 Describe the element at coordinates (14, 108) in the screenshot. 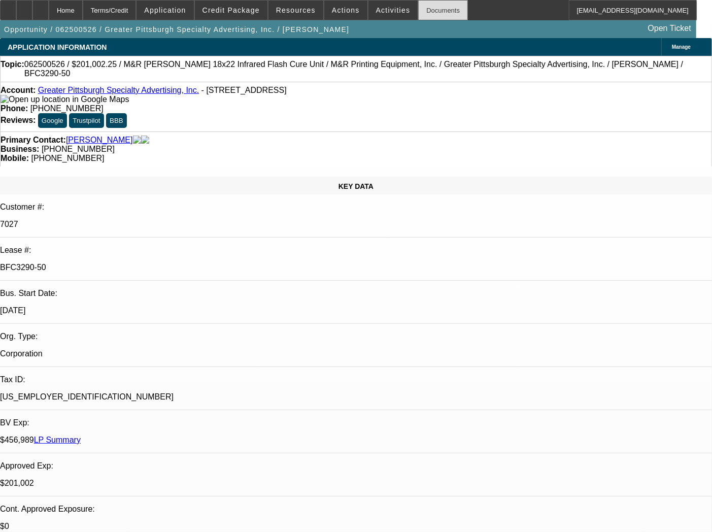

I see `strong: Phone:` at that location.